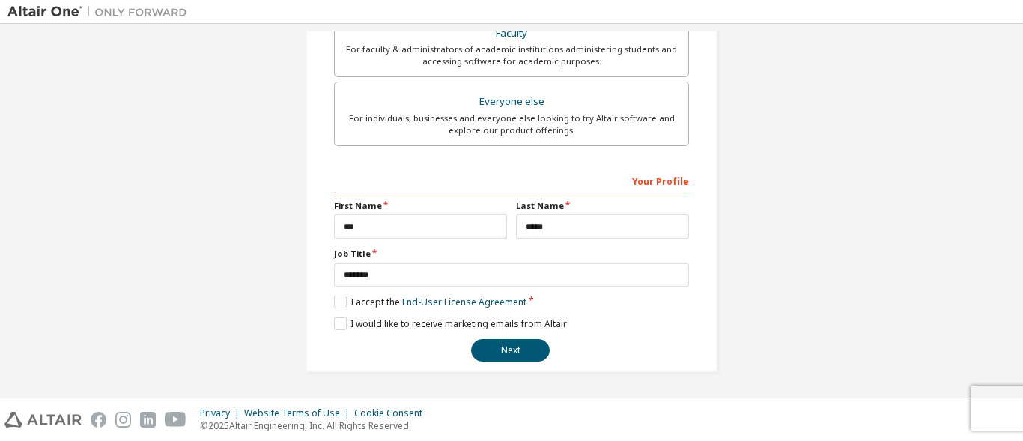 The width and height of the screenshot is (1023, 441). Describe the element at coordinates (43, 420) in the screenshot. I see `img: altair_logo.svg` at that location.